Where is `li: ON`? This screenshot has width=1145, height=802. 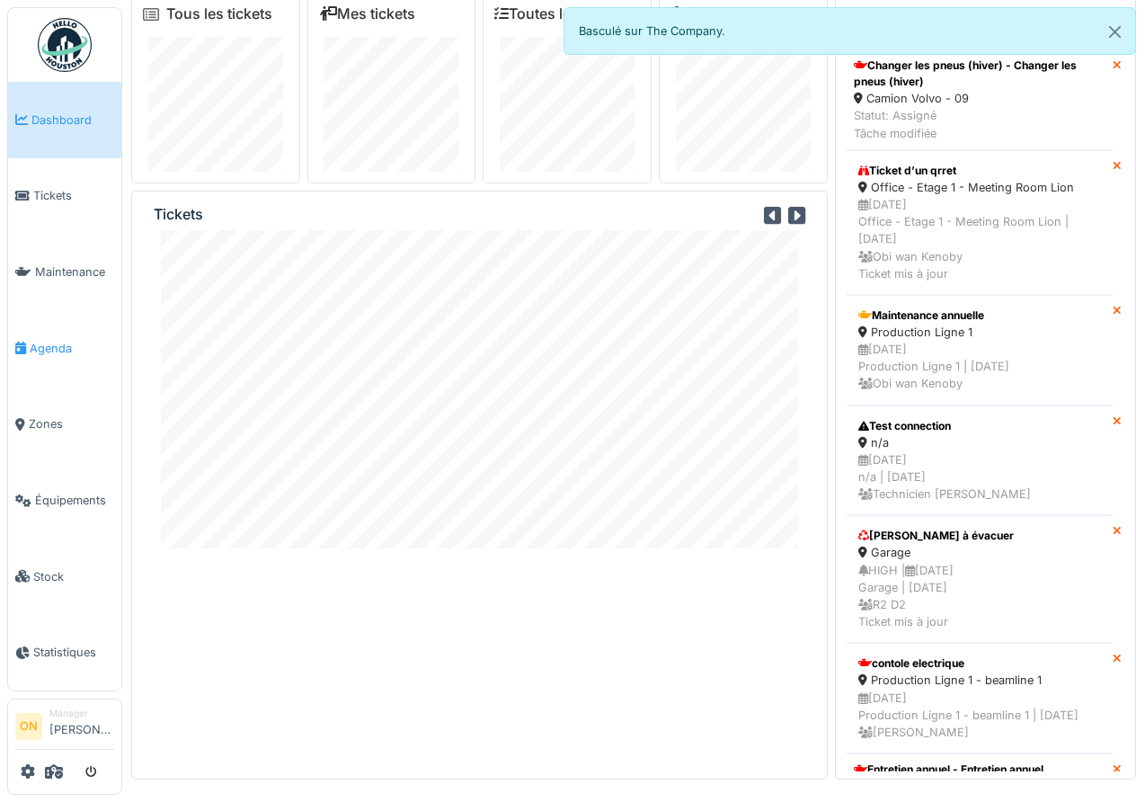 li: ON is located at coordinates (29, 726).